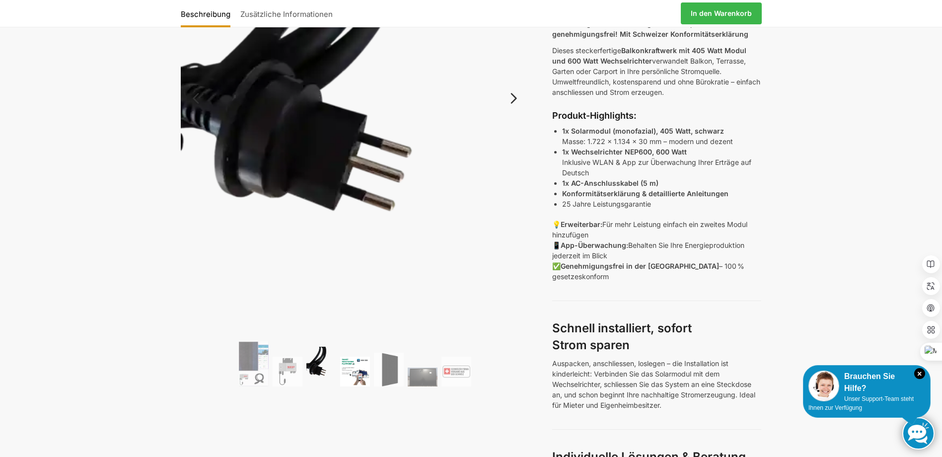  I want to click on strong: Balkonkraftwerk mit 405 Watt Modul und 600 Watt Wechselrichter, so click(649, 56).